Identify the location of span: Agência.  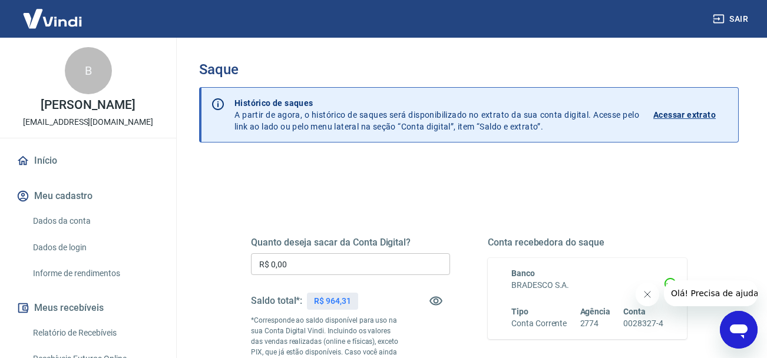
(596, 312).